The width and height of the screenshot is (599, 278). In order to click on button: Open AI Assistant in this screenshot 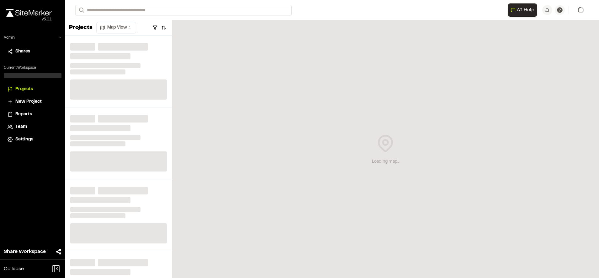, I will do `click(523, 10)`.